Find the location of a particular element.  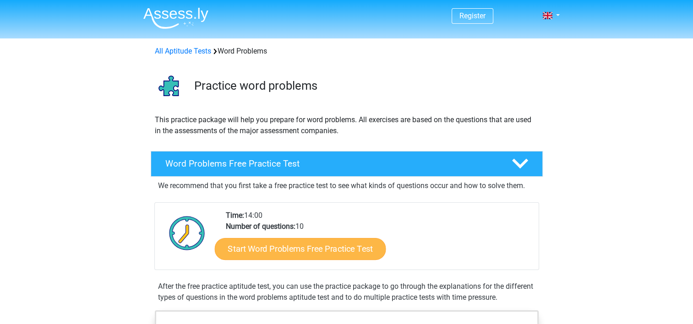

img: Clock is located at coordinates (187, 233).